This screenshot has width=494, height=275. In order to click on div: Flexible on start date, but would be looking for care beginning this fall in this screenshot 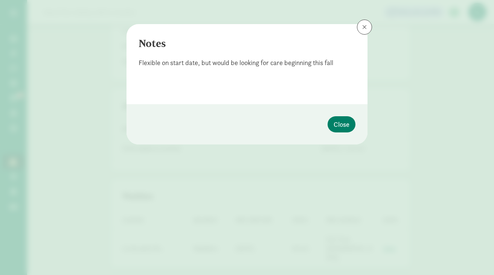, I will do `click(247, 63)`.